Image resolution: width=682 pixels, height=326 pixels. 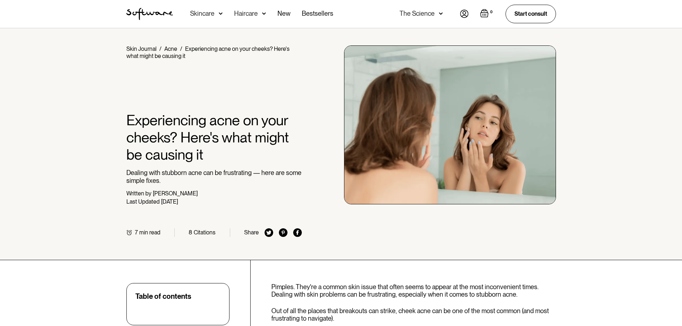 What do you see at coordinates (202, 14) in the screenshot?
I see `div: Skincare` at bounding box center [202, 14].